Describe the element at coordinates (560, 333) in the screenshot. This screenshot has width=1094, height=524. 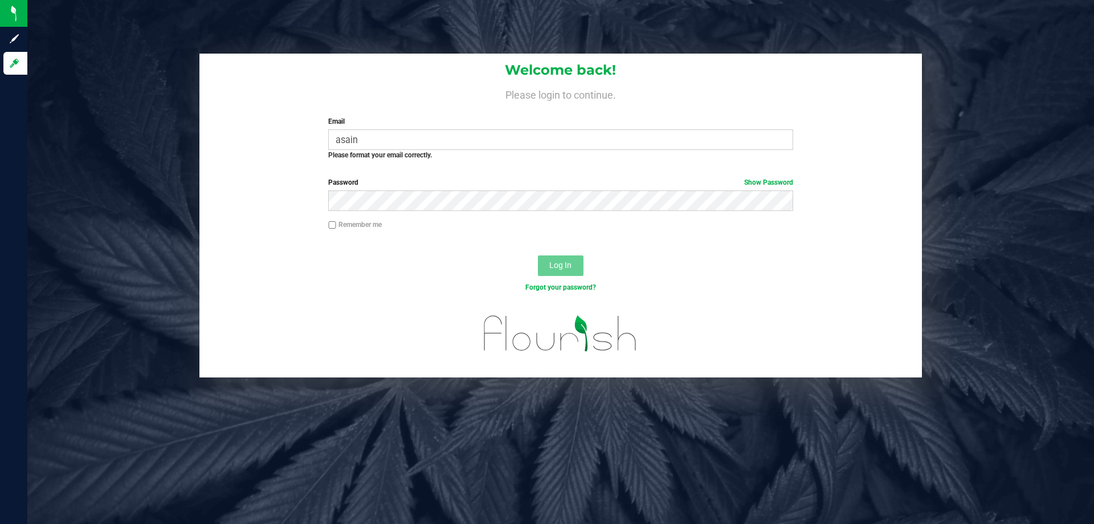
I see `img: flourish_logo.svg` at that location.